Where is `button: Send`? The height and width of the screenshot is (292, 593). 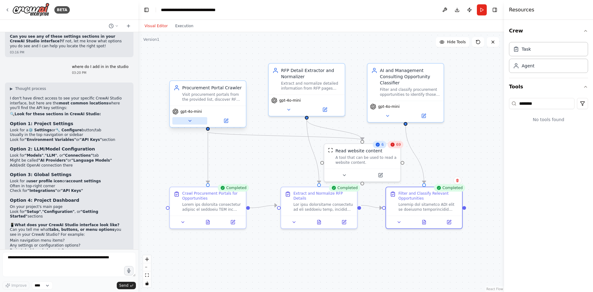
button: Send is located at coordinates (126, 286).